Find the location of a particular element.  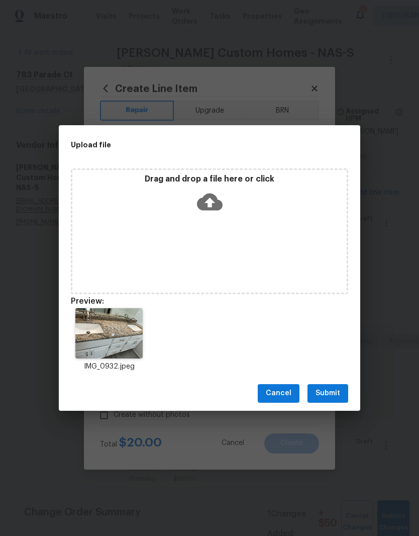

button: Submit is located at coordinates (328, 393).